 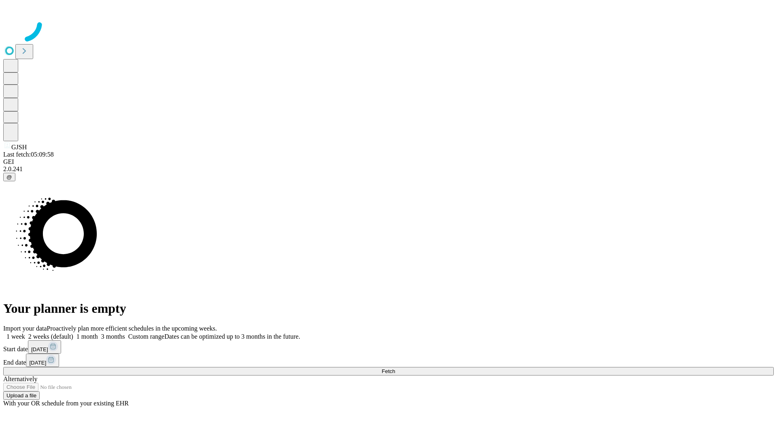 What do you see at coordinates (232, 336) in the screenshot?
I see `span: Dates can be optimized up to 3 months in the future.` at bounding box center [232, 336].